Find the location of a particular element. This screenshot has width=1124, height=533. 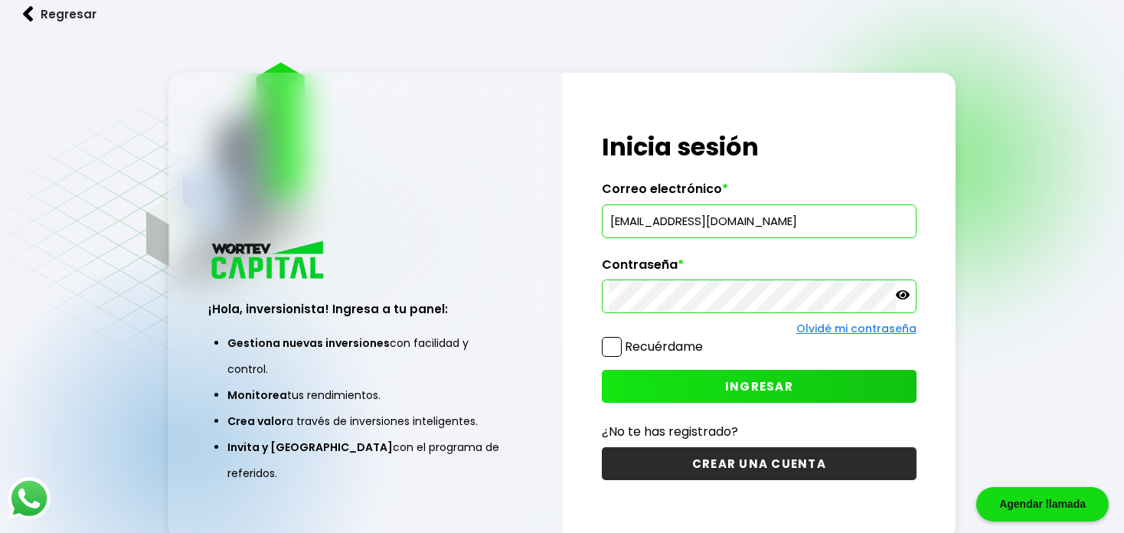

label: Contraseña is located at coordinates (759, 269).